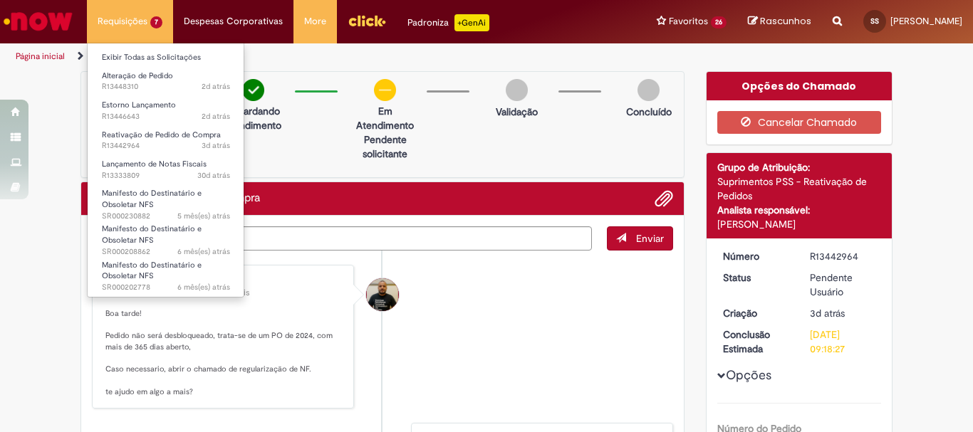  I want to click on dt: Número, so click(755, 256).